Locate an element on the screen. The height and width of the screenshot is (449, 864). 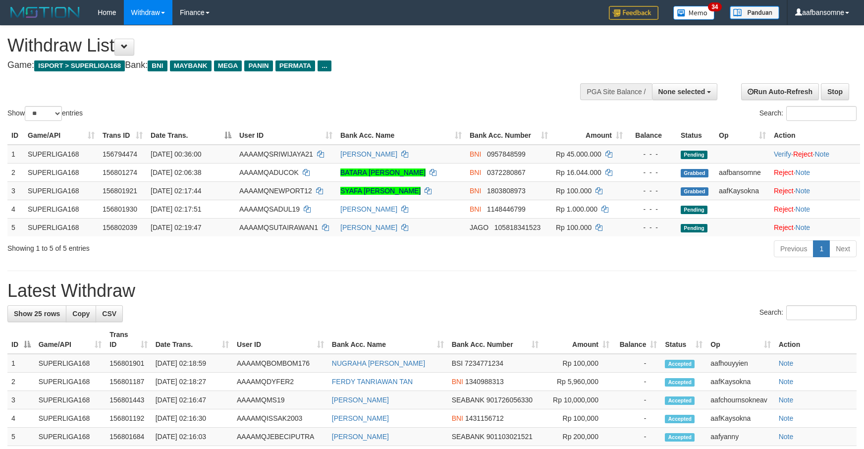
span: Copy 105818341523 to clipboard is located at coordinates (517, 227).